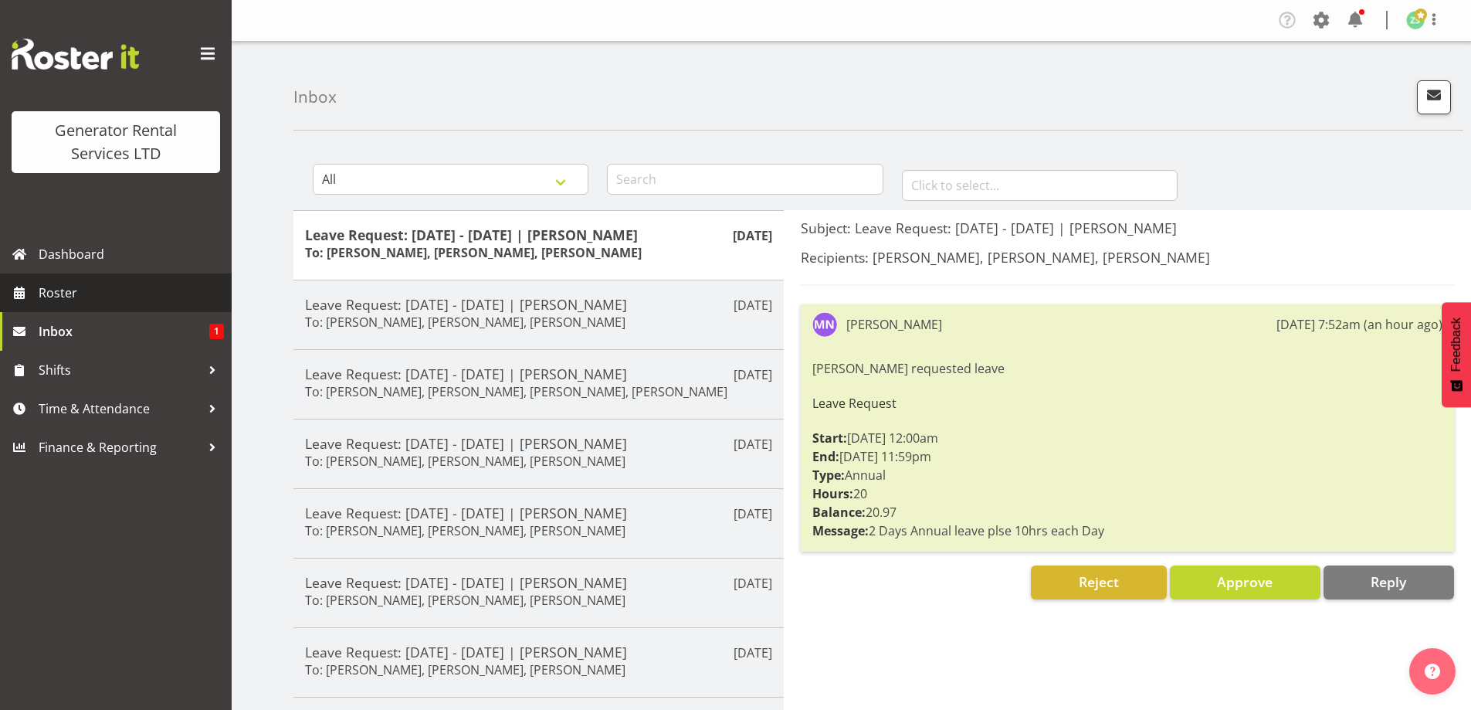 The image size is (1471, 710). I want to click on strong: Start:, so click(829, 438).